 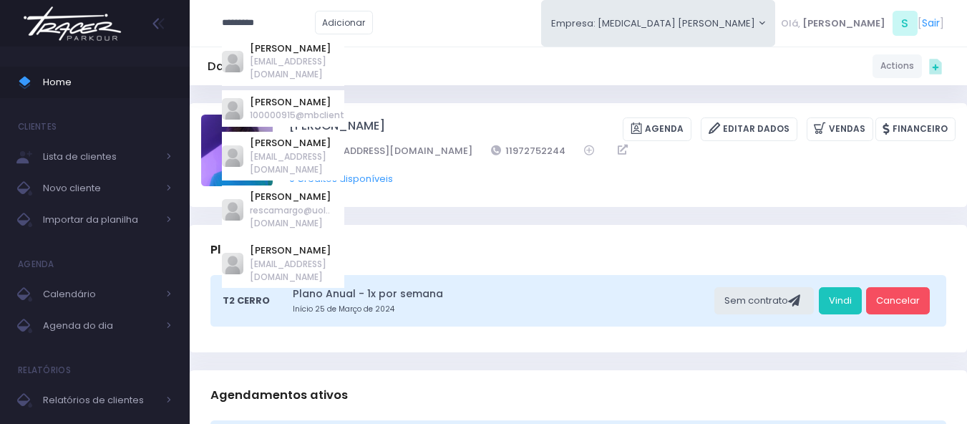 What do you see at coordinates (839, 129) in the screenshot?
I see `a: Vendas` at bounding box center [839, 129].